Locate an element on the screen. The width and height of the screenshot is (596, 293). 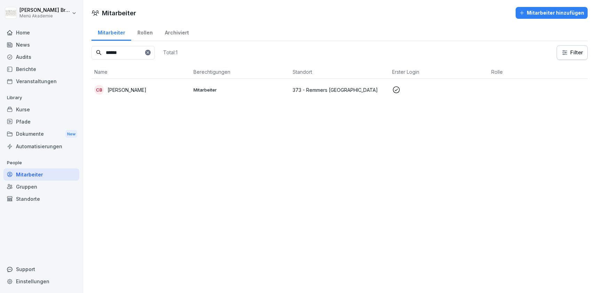
p: Menü Akademie is located at coordinates (45, 16).